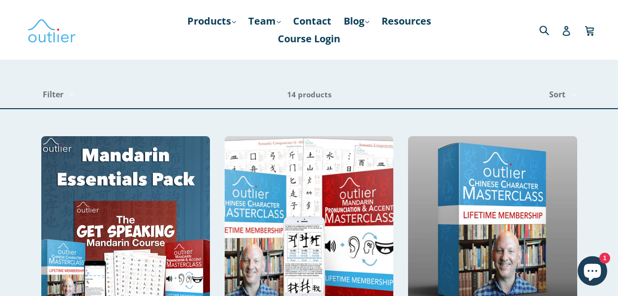 This screenshot has width=618, height=296. What do you see at coordinates (52, 30) in the screenshot?
I see `img: Outlier Linguistics` at bounding box center [52, 30].